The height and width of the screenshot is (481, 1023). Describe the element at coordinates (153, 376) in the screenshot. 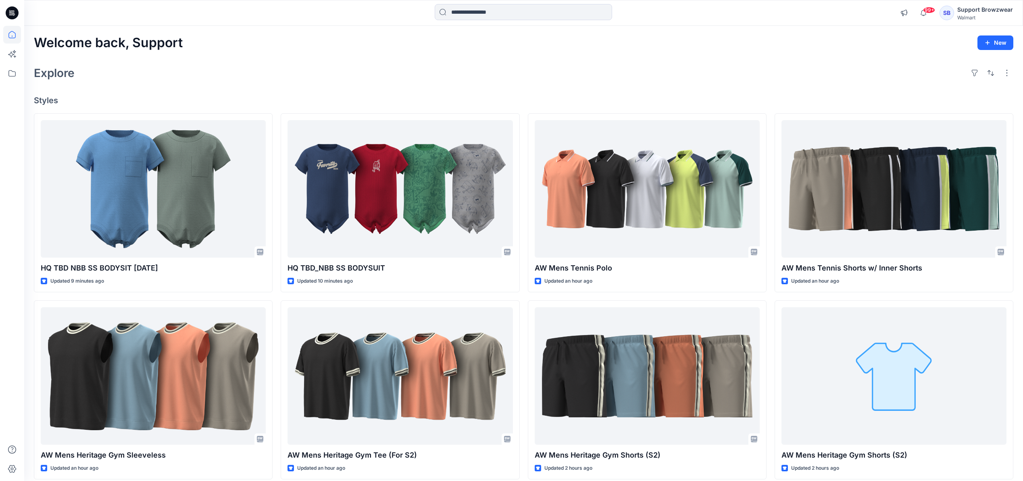

I see `a: AW Mens Heritage Gym Sleeveless` at that location.